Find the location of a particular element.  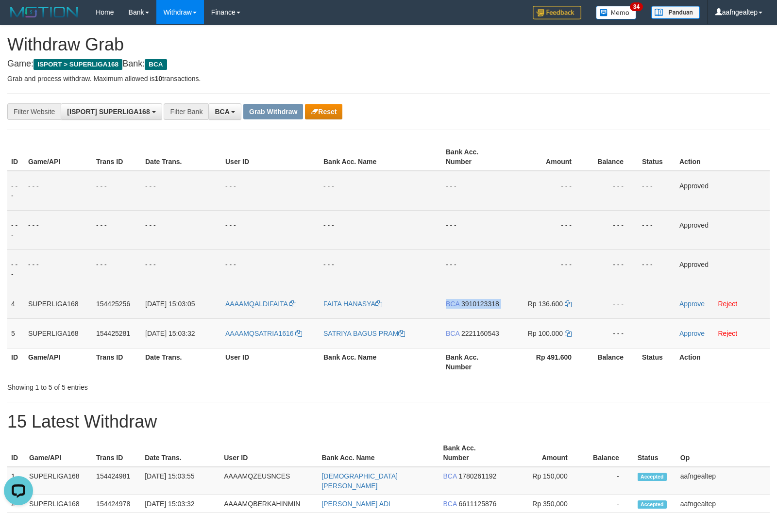

div: Showing 1 to 5 of 5 entries is located at coordinates (162, 386).